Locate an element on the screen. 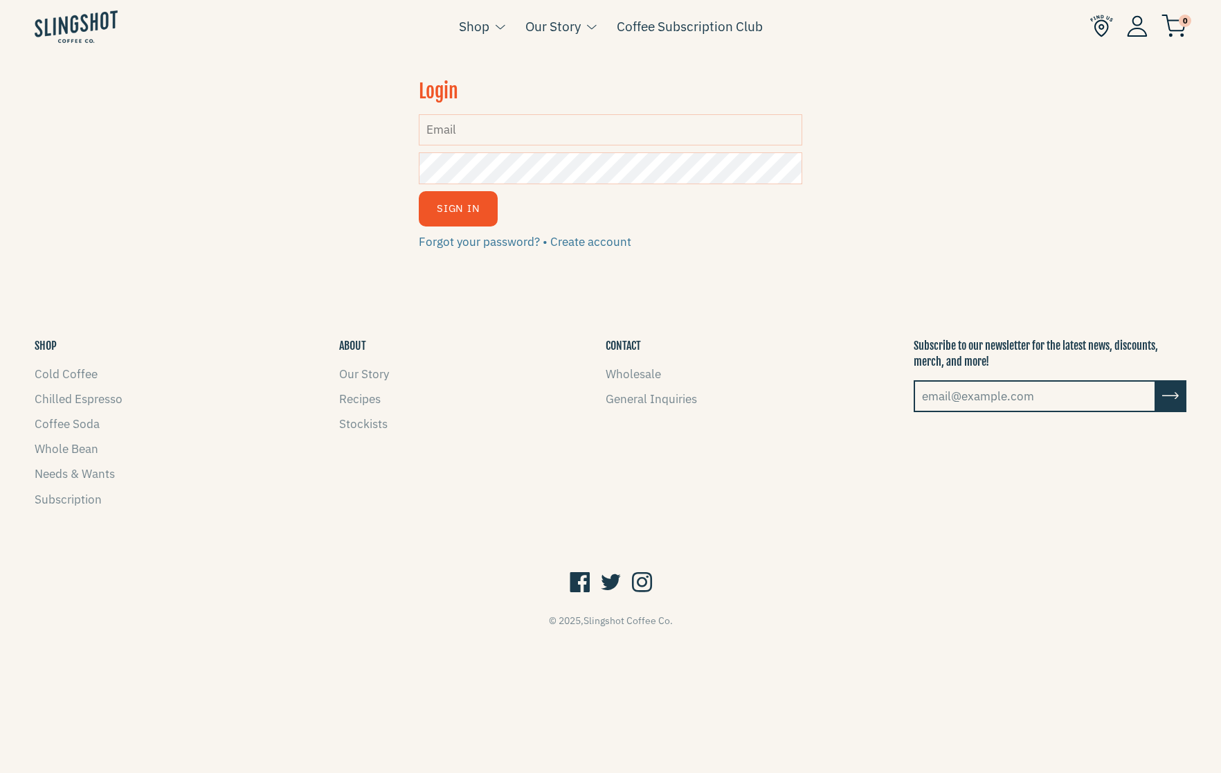 Image resolution: width=1221 pixels, height=773 pixels. a: Subscription is located at coordinates (68, 499).